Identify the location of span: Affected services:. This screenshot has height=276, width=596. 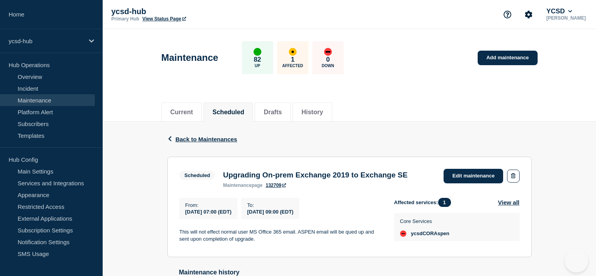
(425, 202).